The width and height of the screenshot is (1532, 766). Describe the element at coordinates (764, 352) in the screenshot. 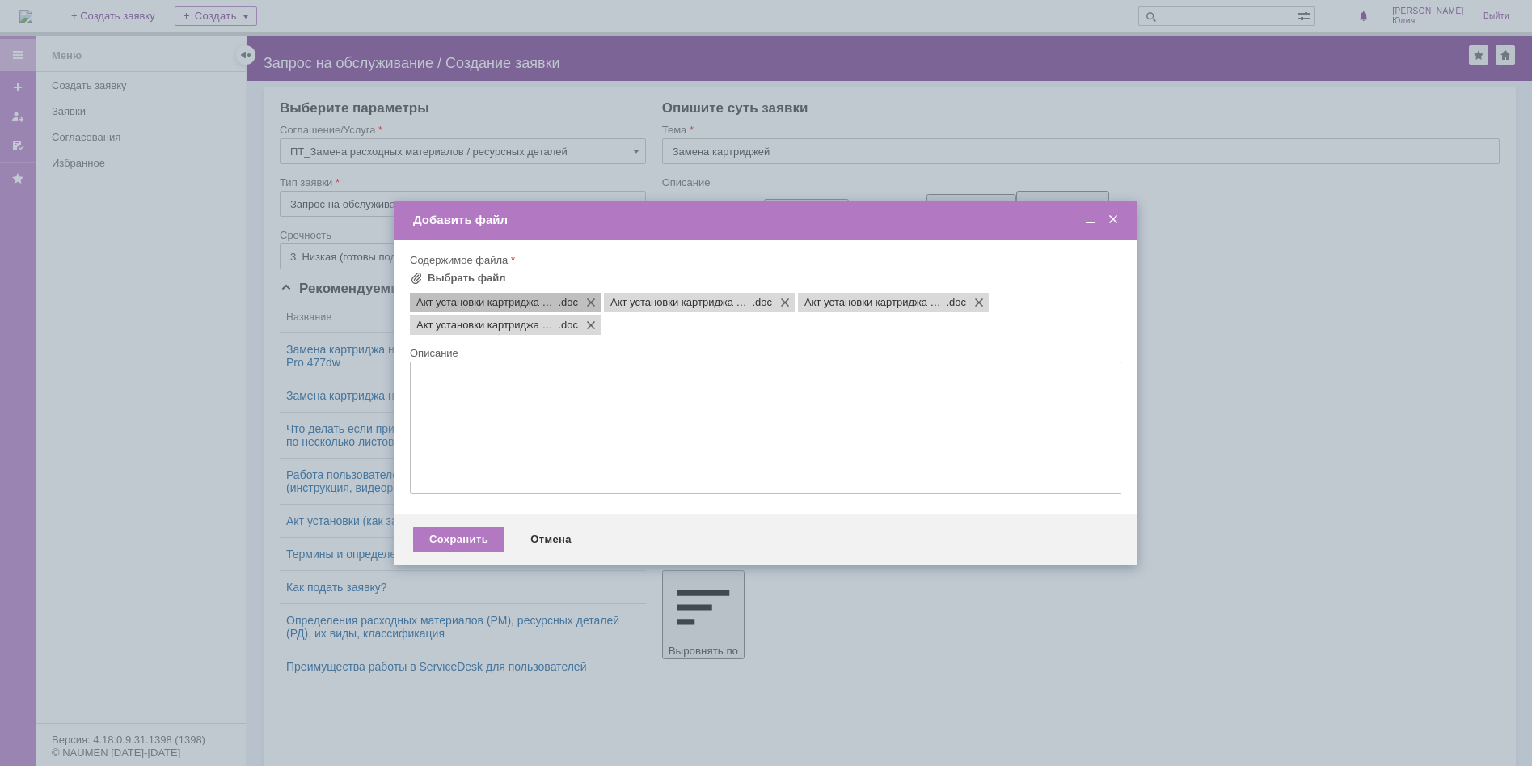

I see `div: Описание` at that location.